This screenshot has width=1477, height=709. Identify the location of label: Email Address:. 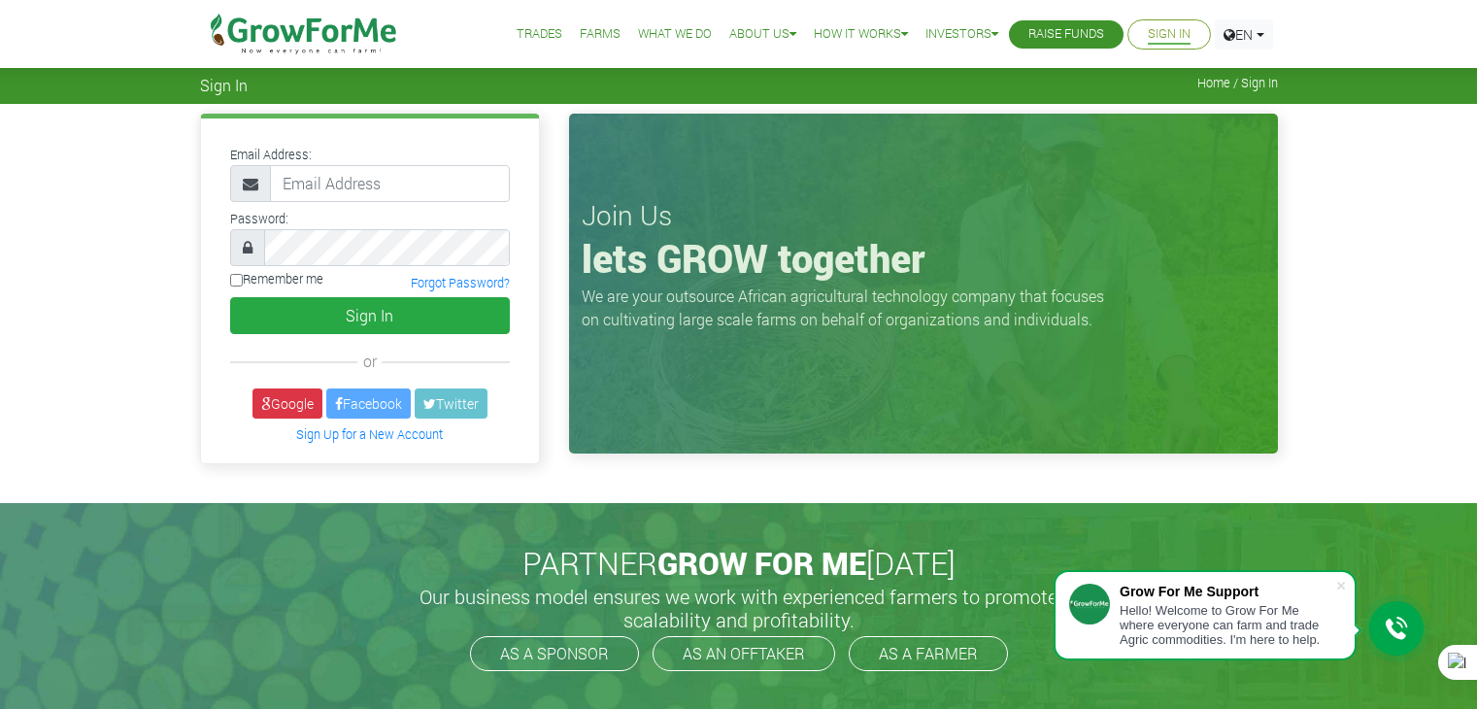
(271, 154).